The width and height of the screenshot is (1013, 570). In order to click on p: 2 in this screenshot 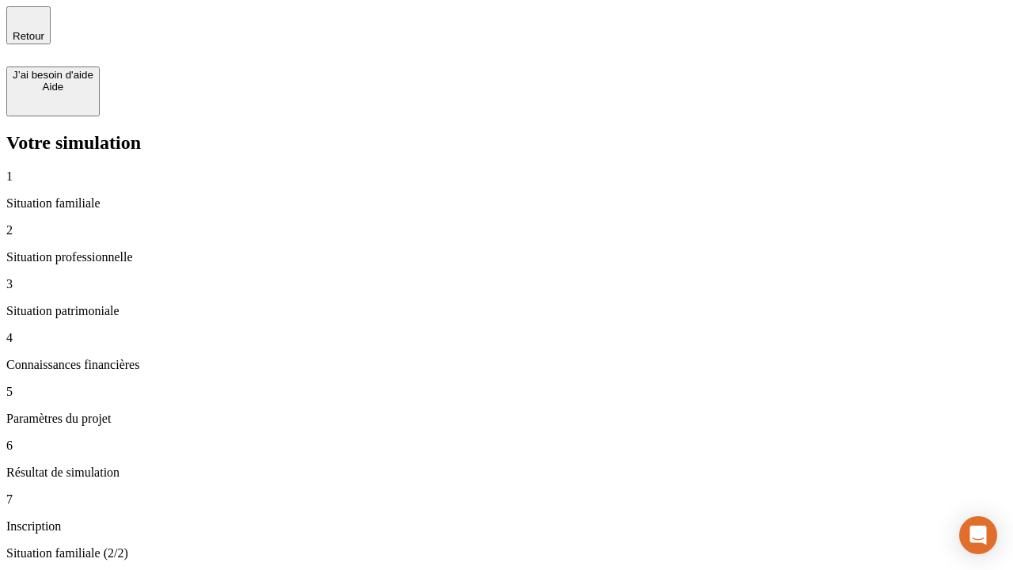, I will do `click(507, 230)`.